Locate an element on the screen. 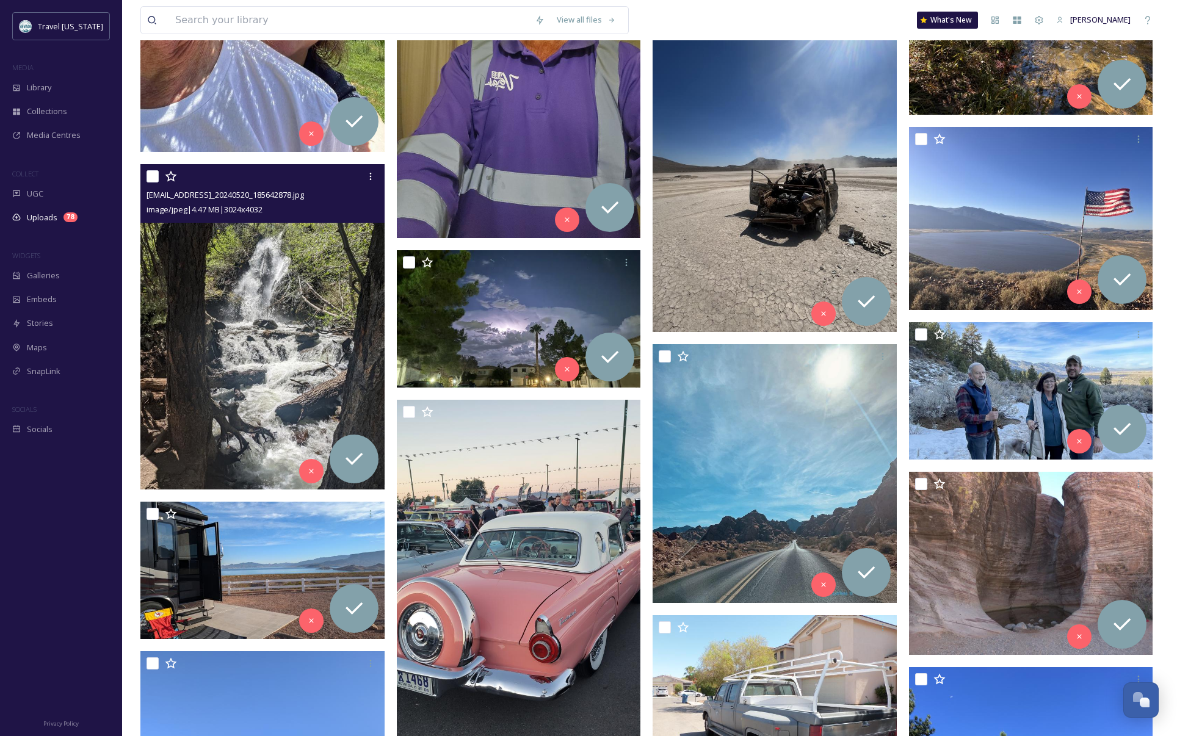 Image resolution: width=1177 pixels, height=736 pixels. img: ext_1758041171.954764_lindlee117@gmail.com-IMG-6411.jpg is located at coordinates (774, 474).